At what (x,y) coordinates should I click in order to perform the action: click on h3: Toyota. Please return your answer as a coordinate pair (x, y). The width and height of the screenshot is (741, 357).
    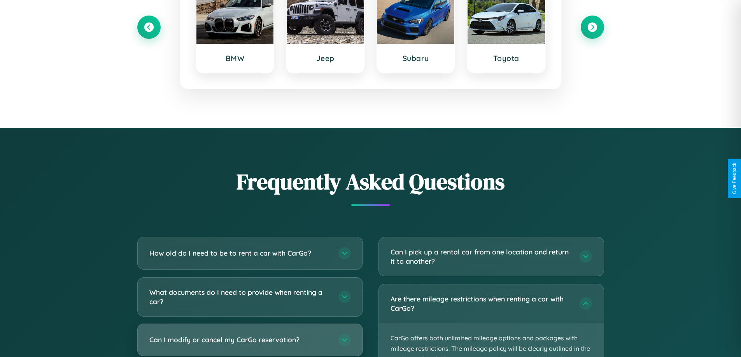
    Looking at the image, I should click on (506, 58).